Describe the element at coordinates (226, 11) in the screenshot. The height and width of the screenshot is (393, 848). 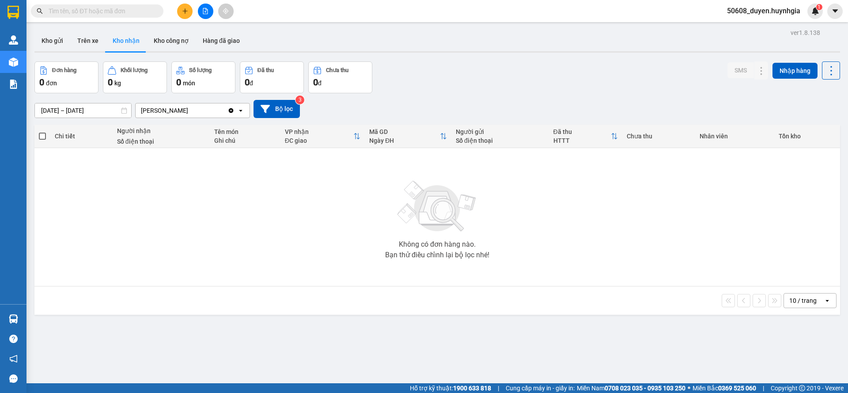
I see `span: aim` at that location.